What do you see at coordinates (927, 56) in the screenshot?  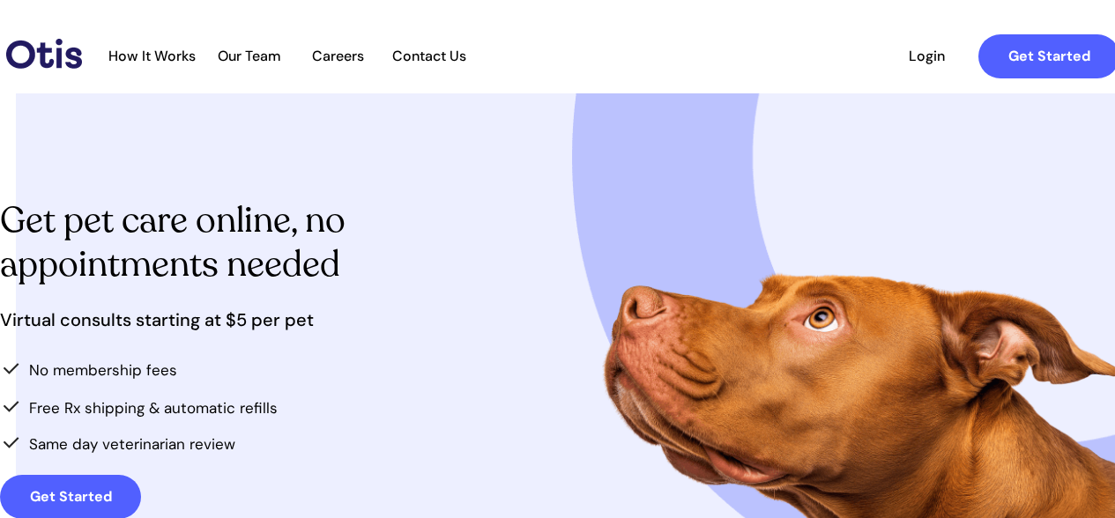 I see `span: Login` at bounding box center [927, 56].